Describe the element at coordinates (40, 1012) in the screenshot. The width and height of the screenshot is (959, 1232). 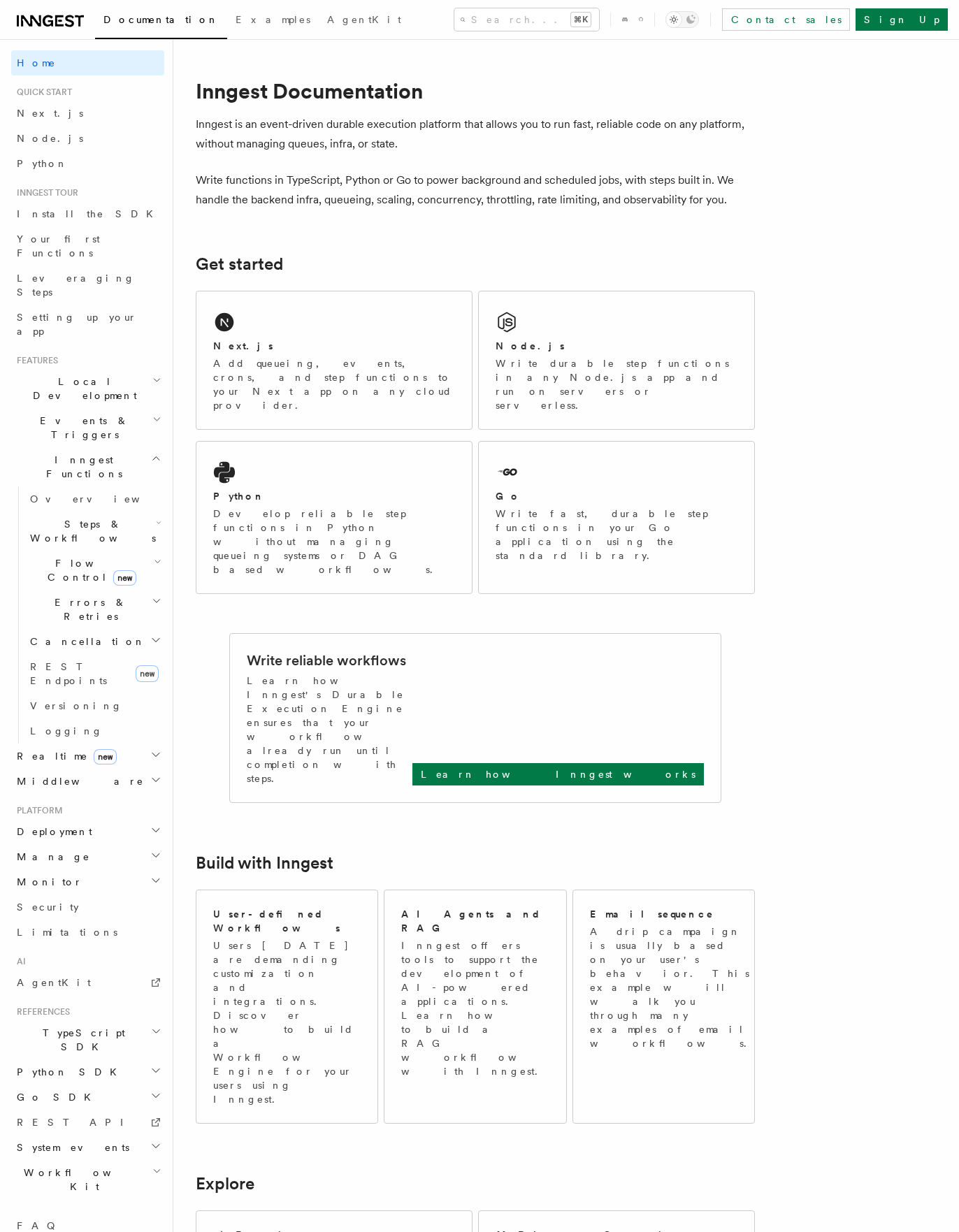
I see `span: References` at that location.